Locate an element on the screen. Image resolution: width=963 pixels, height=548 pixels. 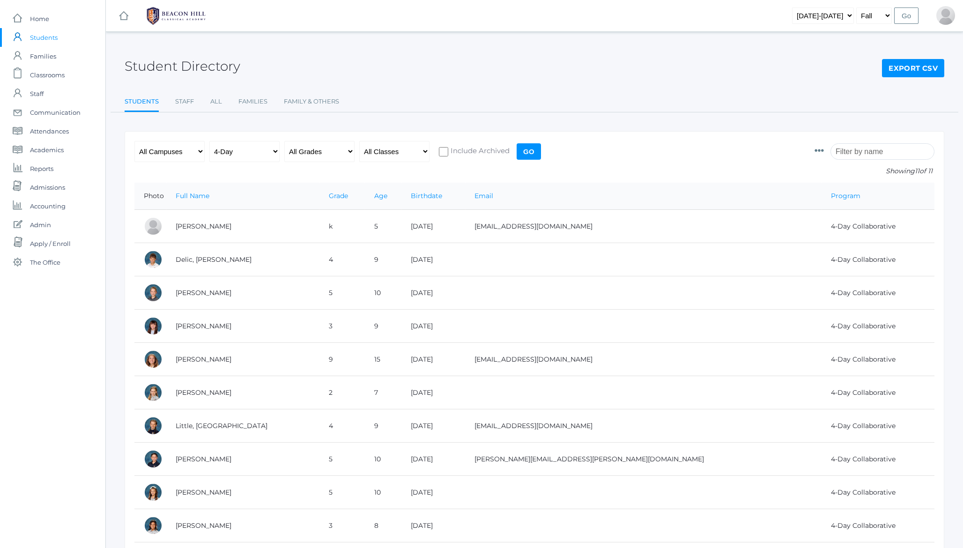
span: 11 is located at coordinates (917, 171).